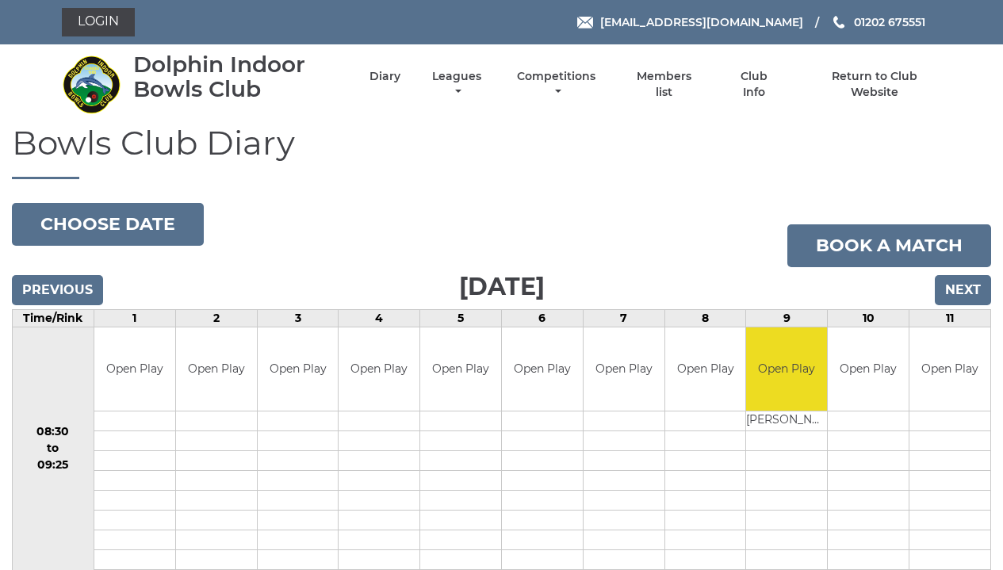 The width and height of the screenshot is (1003, 570). Describe the element at coordinates (216, 319) in the screenshot. I see `td: 2` at that location.